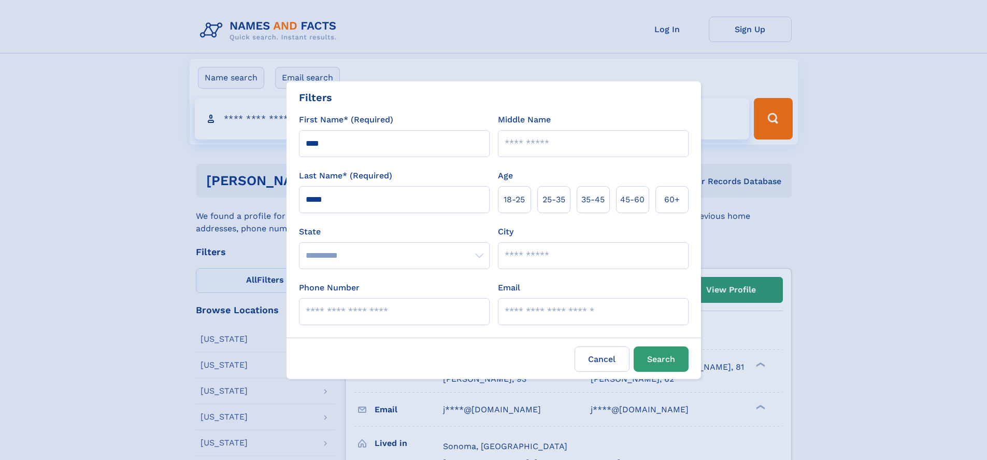 This screenshot has height=460, width=987. Describe the element at coordinates (394, 232) in the screenshot. I see `label: State` at that location.